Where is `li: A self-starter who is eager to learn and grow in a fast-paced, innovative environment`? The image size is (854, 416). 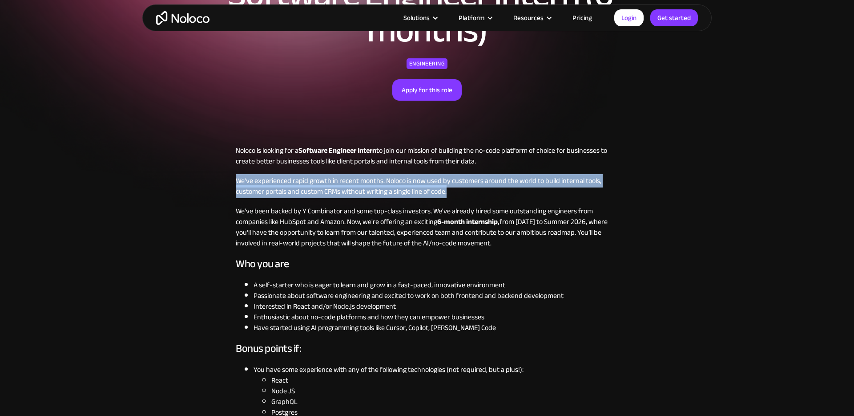 li: A self-starter who is eager to learn and grow in a fast-paced, innovative environment is located at coordinates (436, 285).